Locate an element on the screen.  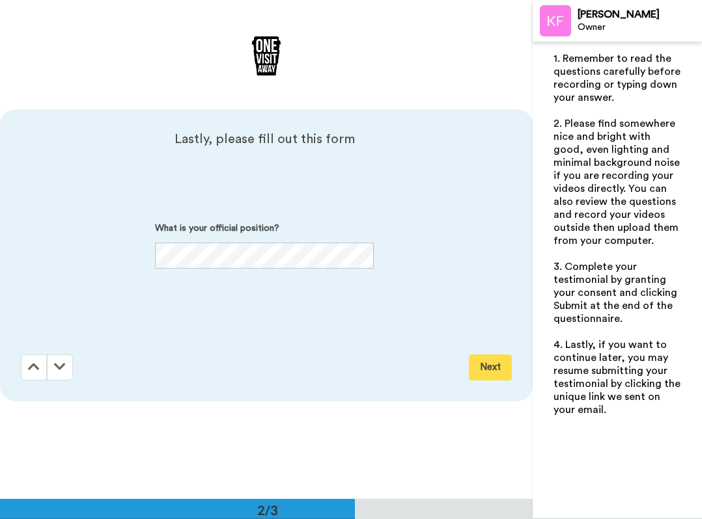
span: 2. Please find somewhere nice and bright with good, even lighting and minimal background noise if... is located at coordinates (618, 182).